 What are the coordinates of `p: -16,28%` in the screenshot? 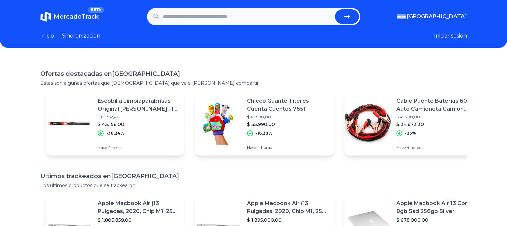 It's located at (264, 134).